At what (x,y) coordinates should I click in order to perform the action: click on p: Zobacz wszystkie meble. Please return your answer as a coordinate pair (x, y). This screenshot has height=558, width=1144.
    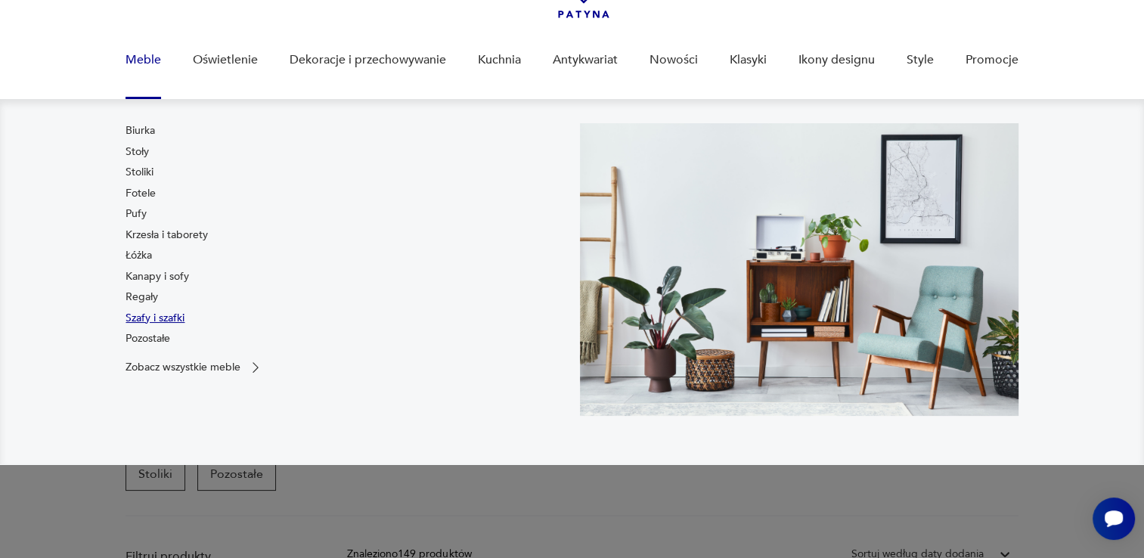
    Looking at the image, I should click on (183, 367).